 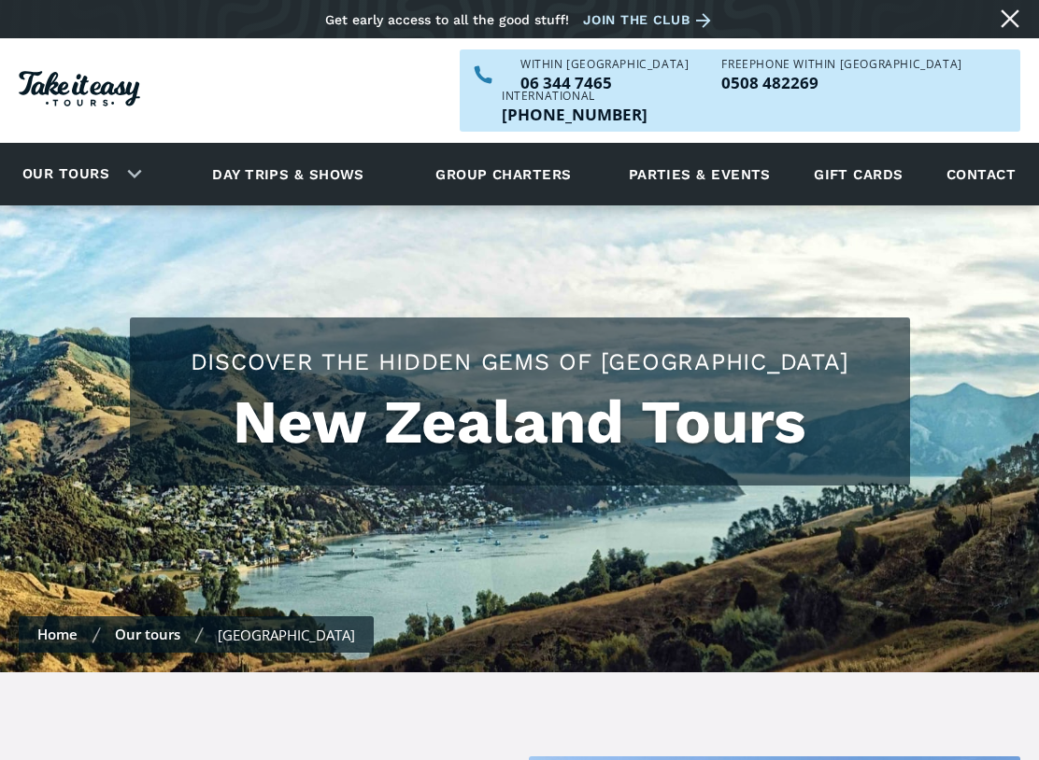 I want to click on h1: New Zealand Tours, so click(x=519, y=422).